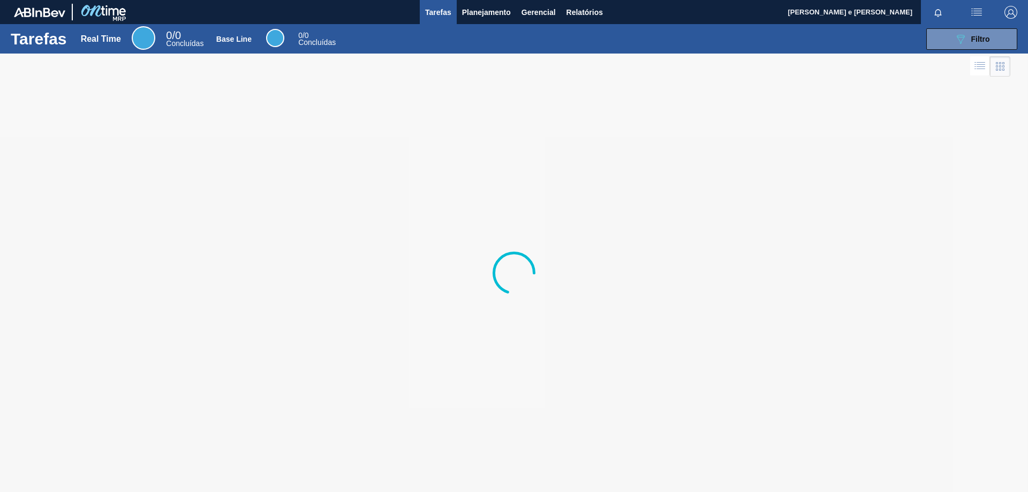 The height and width of the screenshot is (492, 1028). I want to click on button: Notificações, so click(938, 12).